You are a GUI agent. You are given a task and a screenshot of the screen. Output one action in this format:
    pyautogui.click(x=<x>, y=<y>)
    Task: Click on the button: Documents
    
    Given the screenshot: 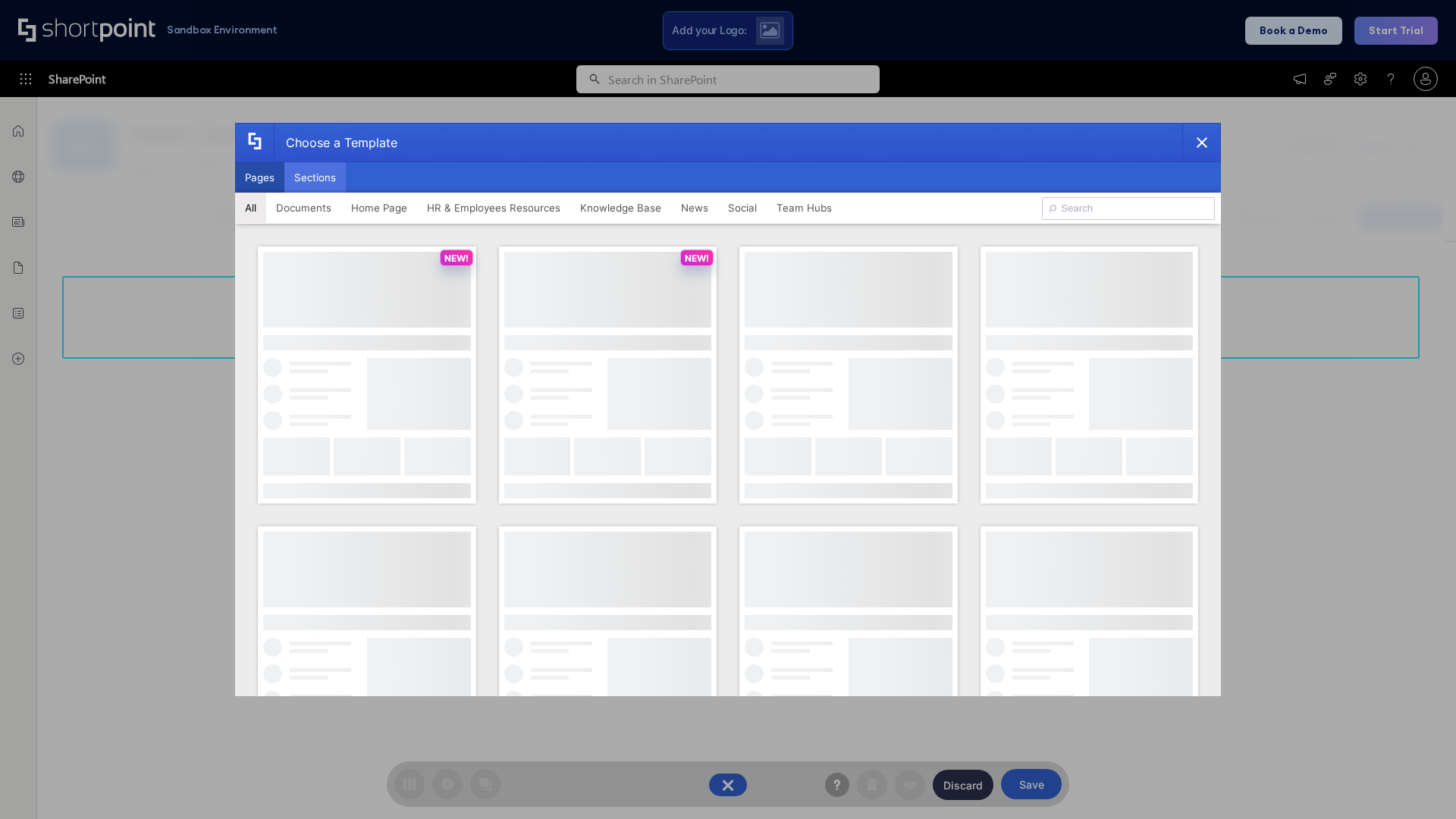 What is the action you would take?
    pyautogui.click(x=303, y=208)
    